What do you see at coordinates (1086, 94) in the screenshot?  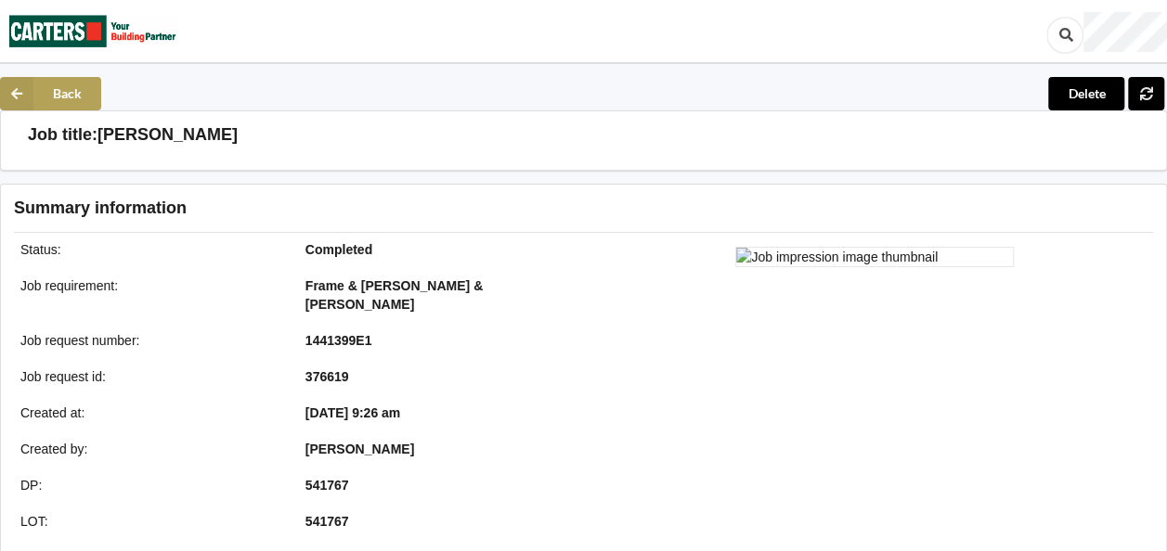 I see `button: Delete` at bounding box center [1086, 94].